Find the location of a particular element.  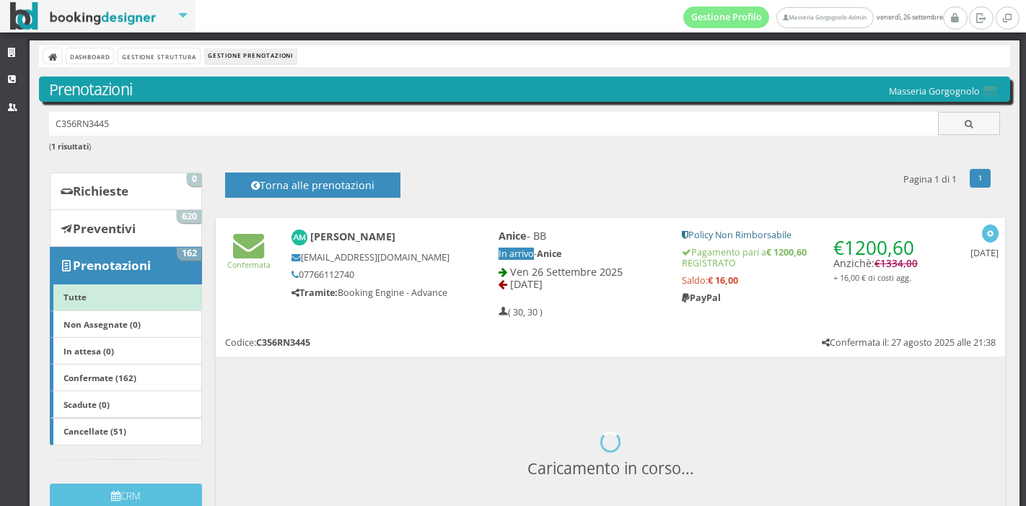

span: In arrivo is located at coordinates (516, 253).